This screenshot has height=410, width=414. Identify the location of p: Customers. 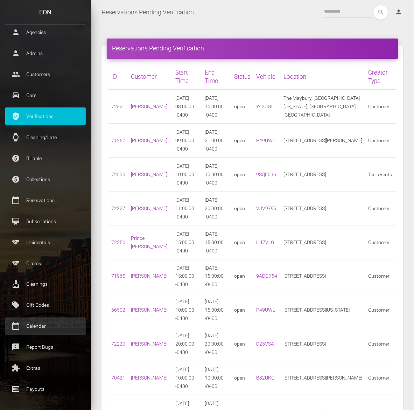
(46, 74).